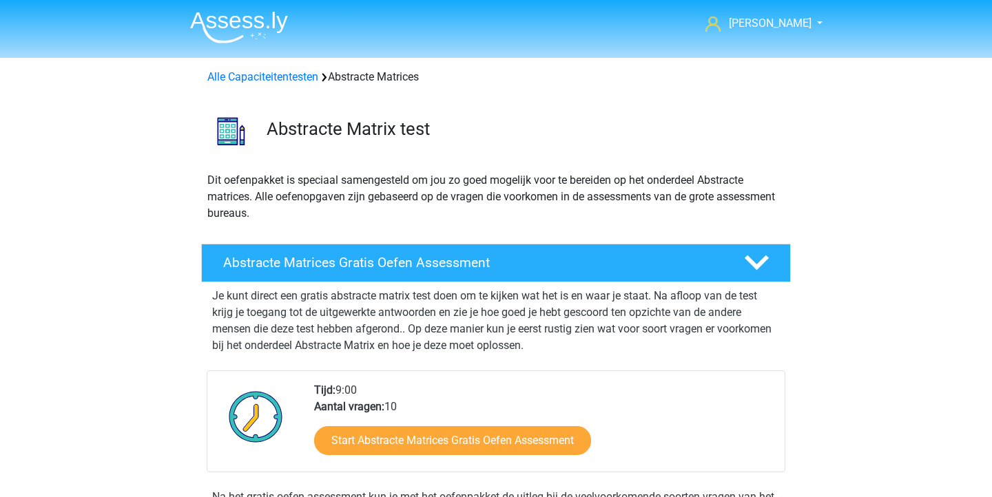 Image resolution: width=992 pixels, height=497 pixels. Describe the element at coordinates (453, 441) in the screenshot. I see `a: Start Abstracte Matrices Gratis Oefen Assessment` at that location.